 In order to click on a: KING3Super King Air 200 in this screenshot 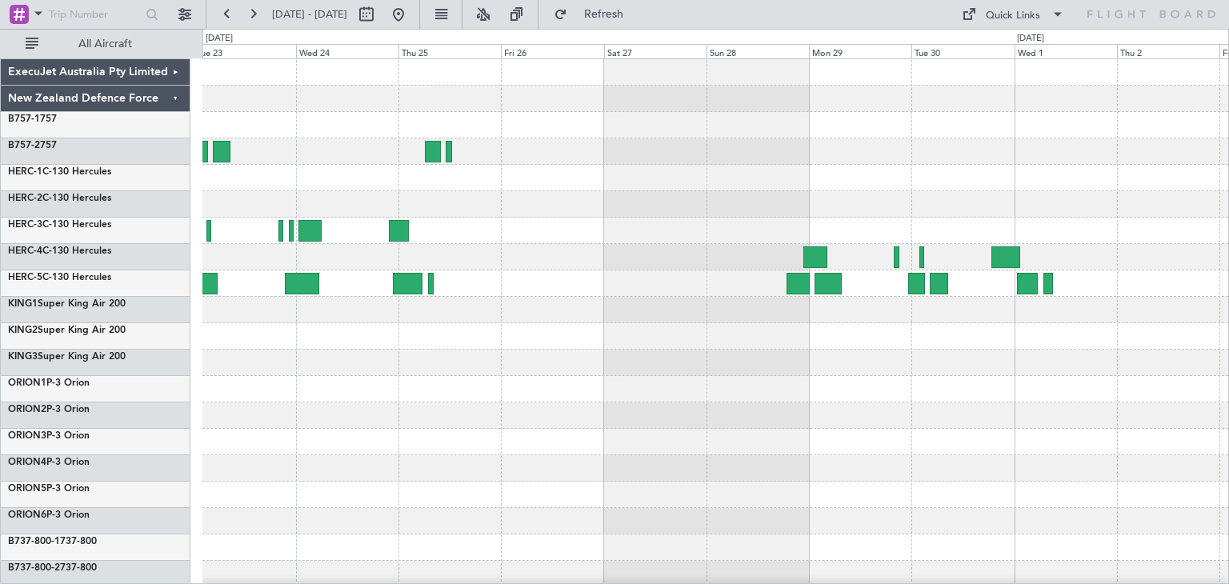, I will do `click(66, 357)`.